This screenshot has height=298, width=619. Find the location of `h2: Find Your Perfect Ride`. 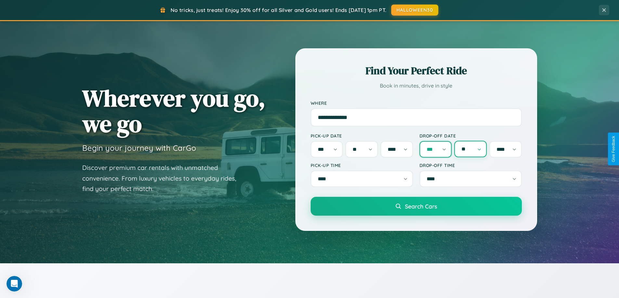

h2: Find Your Perfect Ride is located at coordinates (416, 71).